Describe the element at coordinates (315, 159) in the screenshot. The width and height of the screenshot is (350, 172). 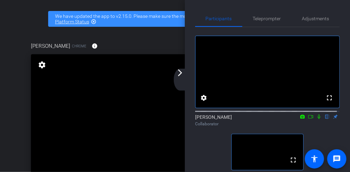
I see `mat-icon: accessibility` at that location.